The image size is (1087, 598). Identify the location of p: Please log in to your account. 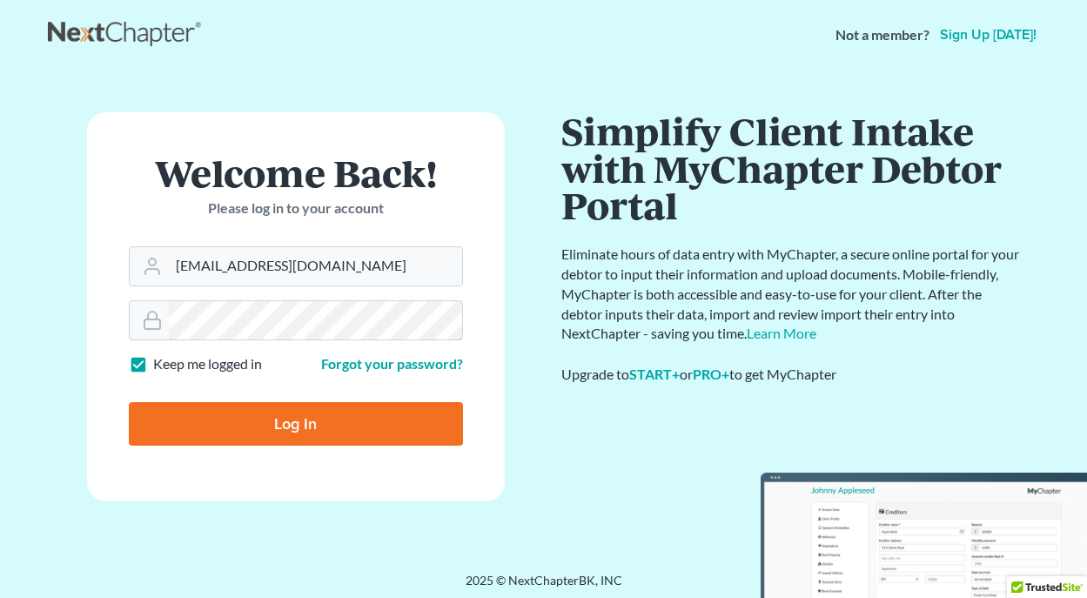
(296, 208).